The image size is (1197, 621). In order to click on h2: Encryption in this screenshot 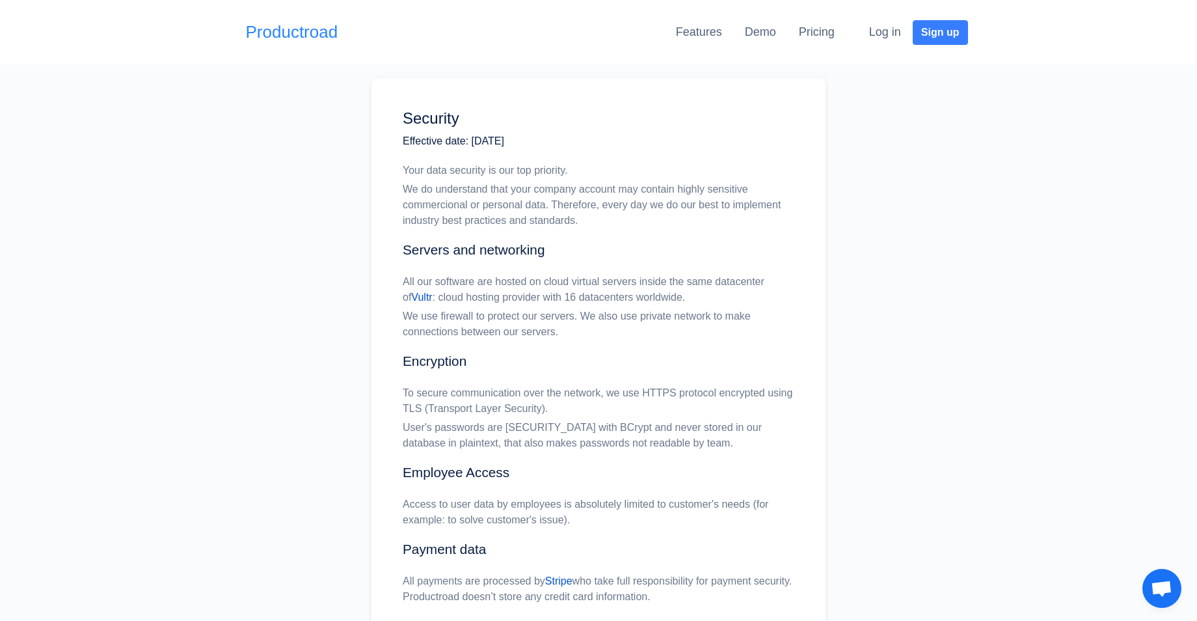, I will do `click(599, 361)`.